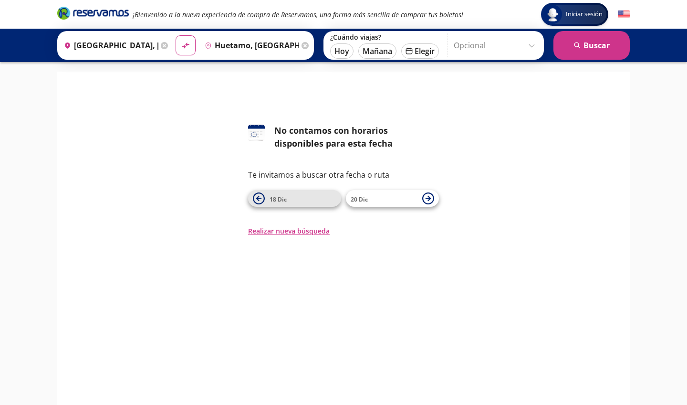 This screenshot has width=687, height=405. Describe the element at coordinates (496, 45) in the screenshot. I see `input: Opcional` at that location.